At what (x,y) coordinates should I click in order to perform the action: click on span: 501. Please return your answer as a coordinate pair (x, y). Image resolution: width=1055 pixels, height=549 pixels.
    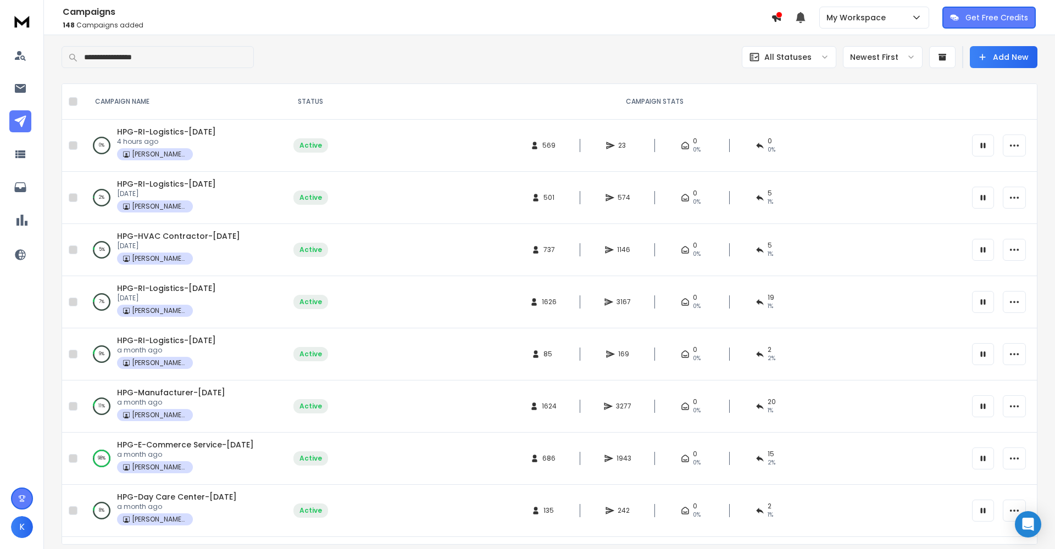
    Looking at the image, I should click on (549, 198).